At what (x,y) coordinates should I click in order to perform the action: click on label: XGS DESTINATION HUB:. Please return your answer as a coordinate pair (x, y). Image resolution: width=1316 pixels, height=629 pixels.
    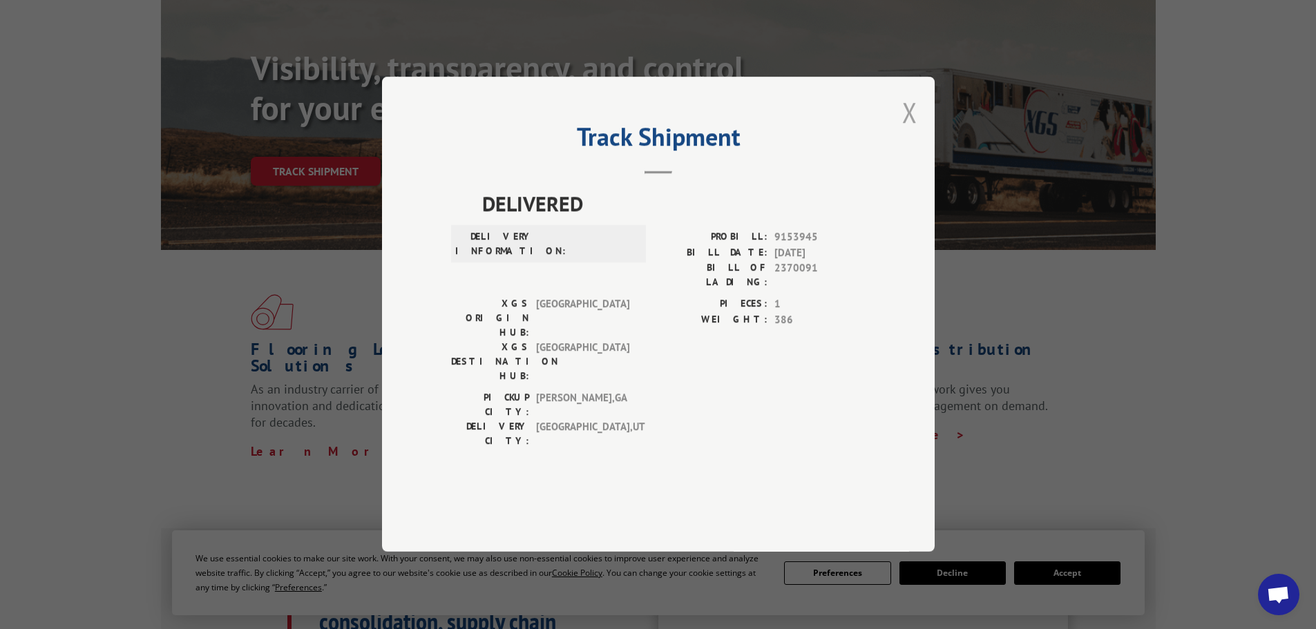
    Looking at the image, I should click on (490, 362).